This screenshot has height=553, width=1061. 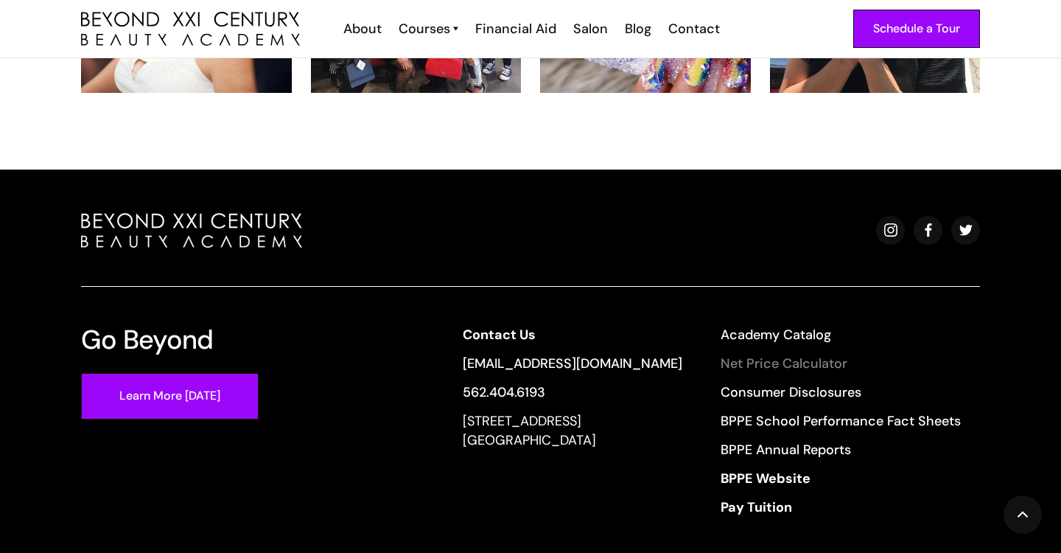 I want to click on a: BPPE School Performance Fact Sheets, so click(x=841, y=421).